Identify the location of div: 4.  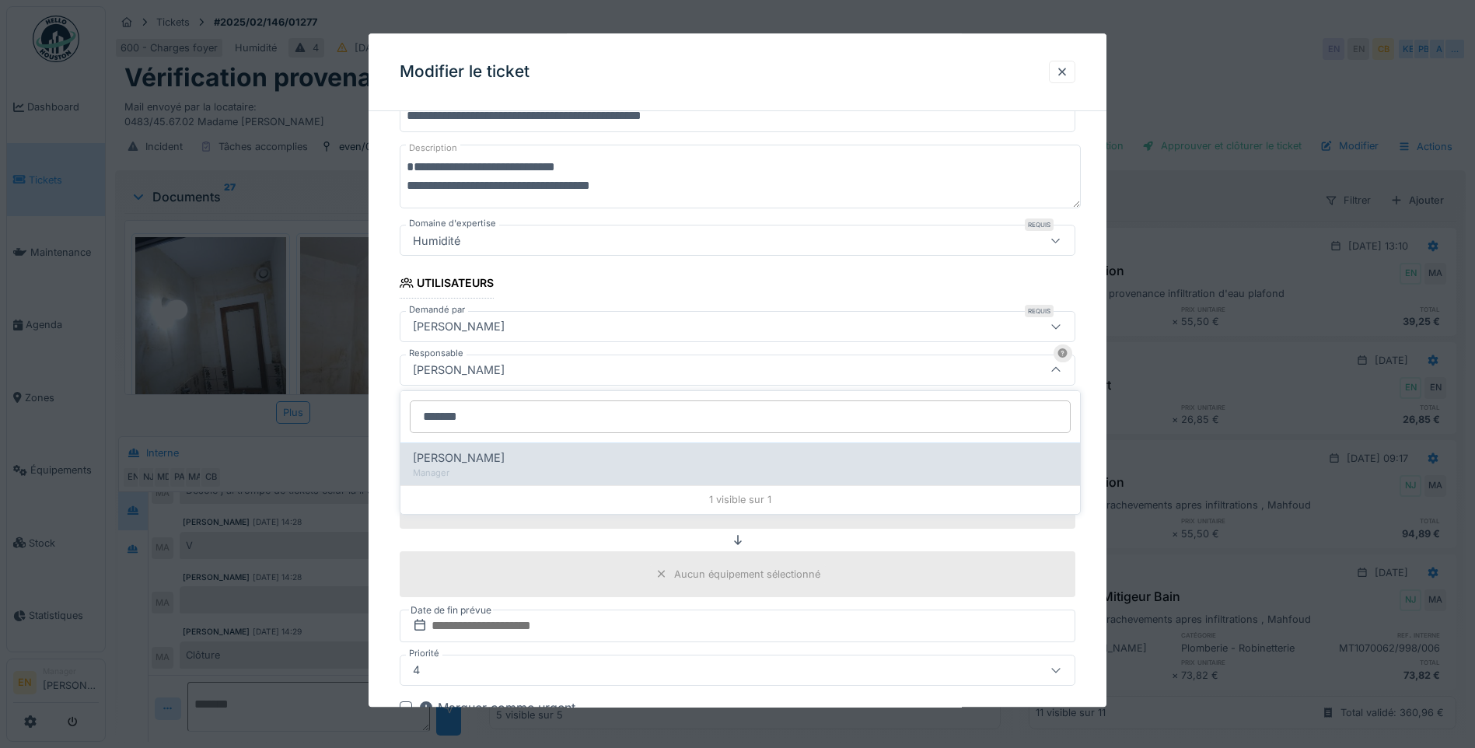
(416, 670).